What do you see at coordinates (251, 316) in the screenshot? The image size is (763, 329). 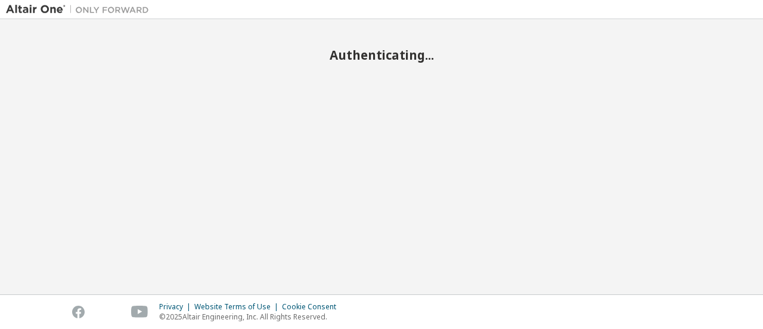 I see `p: © 2025 Altair Engineering, Inc. All Rights Reserved.` at bounding box center [251, 316].